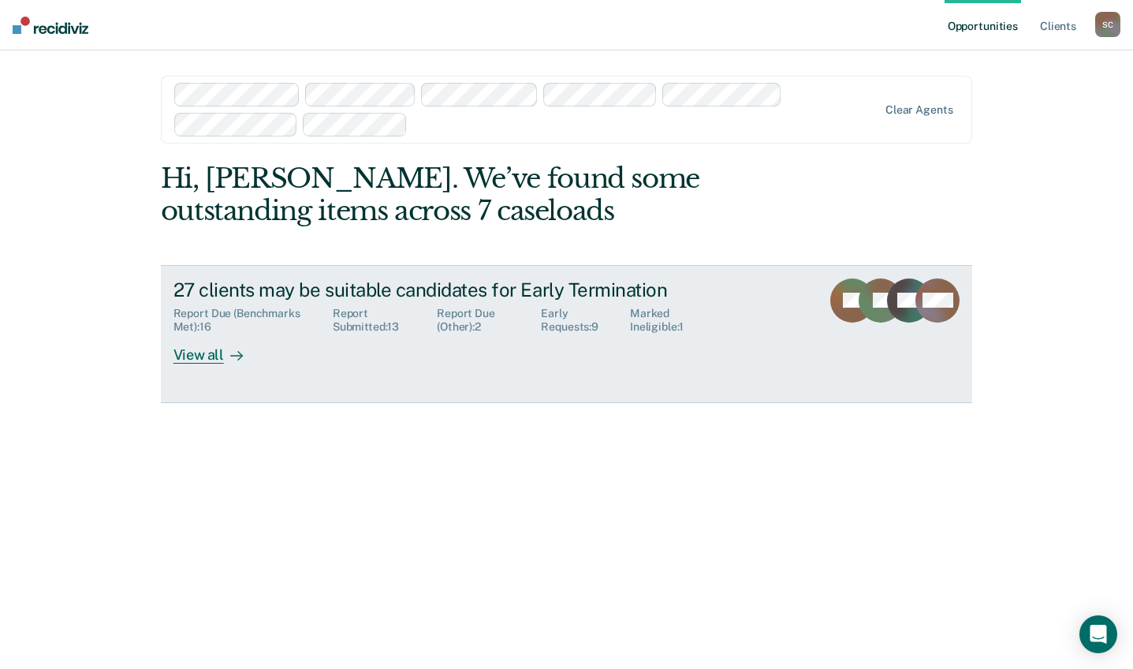 Image resolution: width=1133 pixels, height=669 pixels. Describe the element at coordinates (1098, 634) in the screenshot. I see `div: Open Intercom Messenger` at that location.